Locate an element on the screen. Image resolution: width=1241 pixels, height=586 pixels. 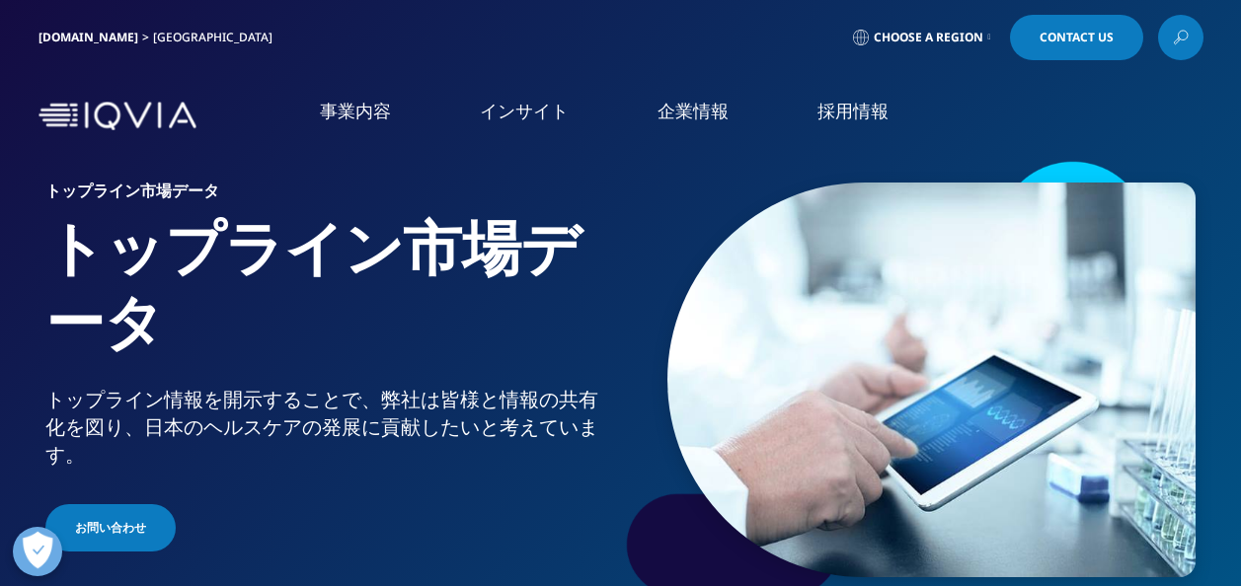
a: 事業内容 is located at coordinates (355, 111).